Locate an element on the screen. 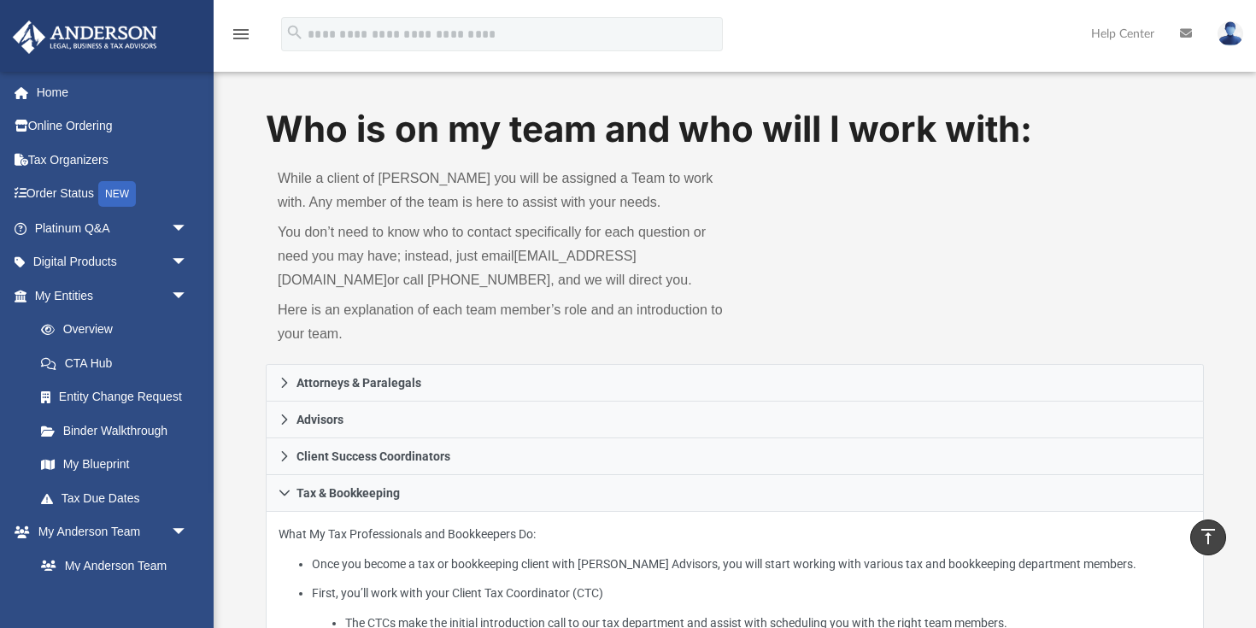  a: My Anderson Team is located at coordinates (110, 566).